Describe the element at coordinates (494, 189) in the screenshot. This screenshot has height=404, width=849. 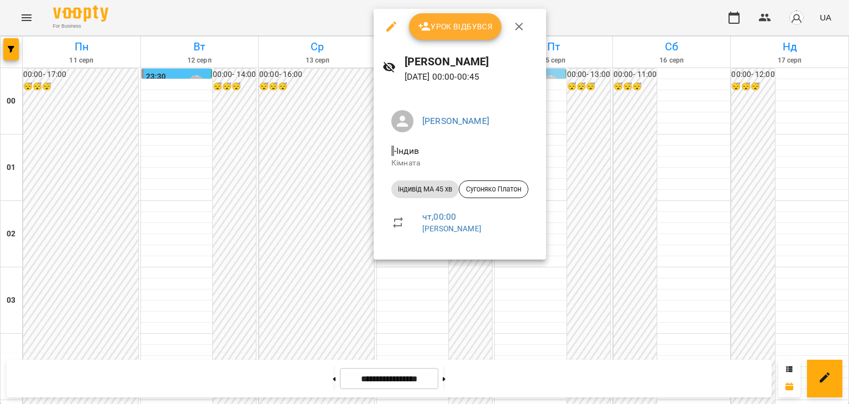
I see `div: Сугоняко Платон` at that location.